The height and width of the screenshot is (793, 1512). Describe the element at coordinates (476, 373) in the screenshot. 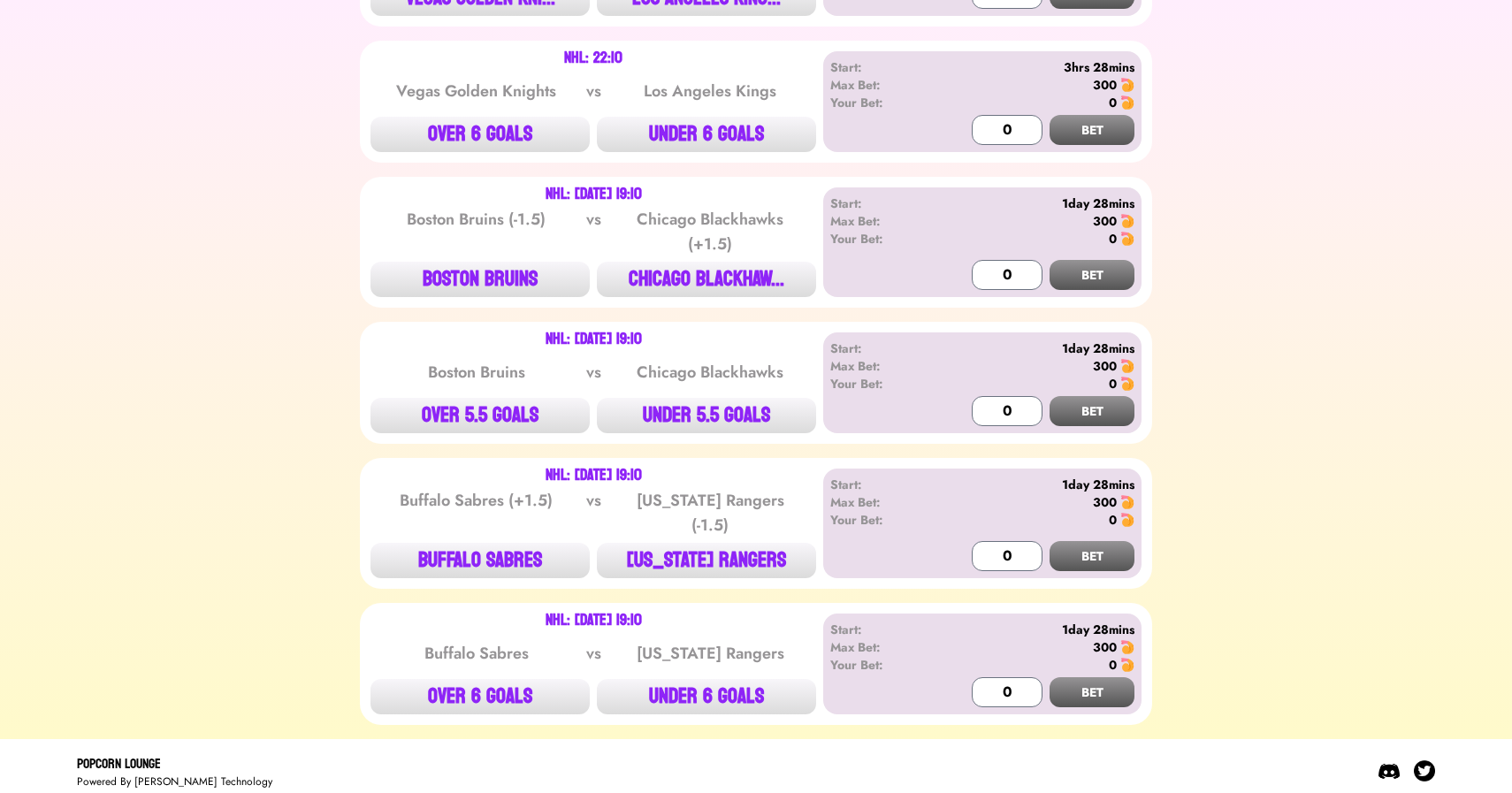

I see `div: Boston Bruins` at that location.